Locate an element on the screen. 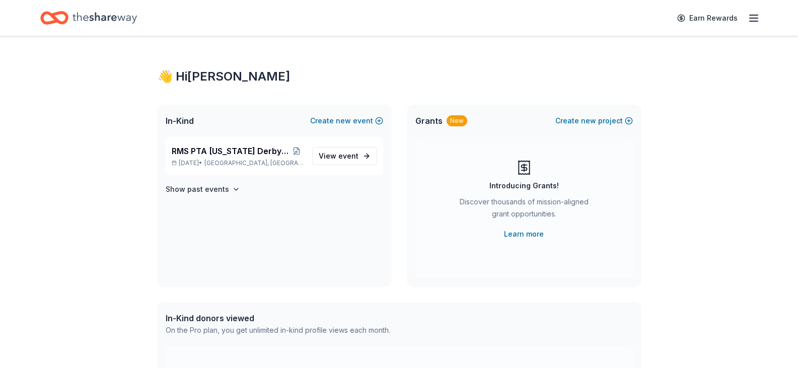 This screenshot has width=798, height=368. div: New is located at coordinates (456, 121).